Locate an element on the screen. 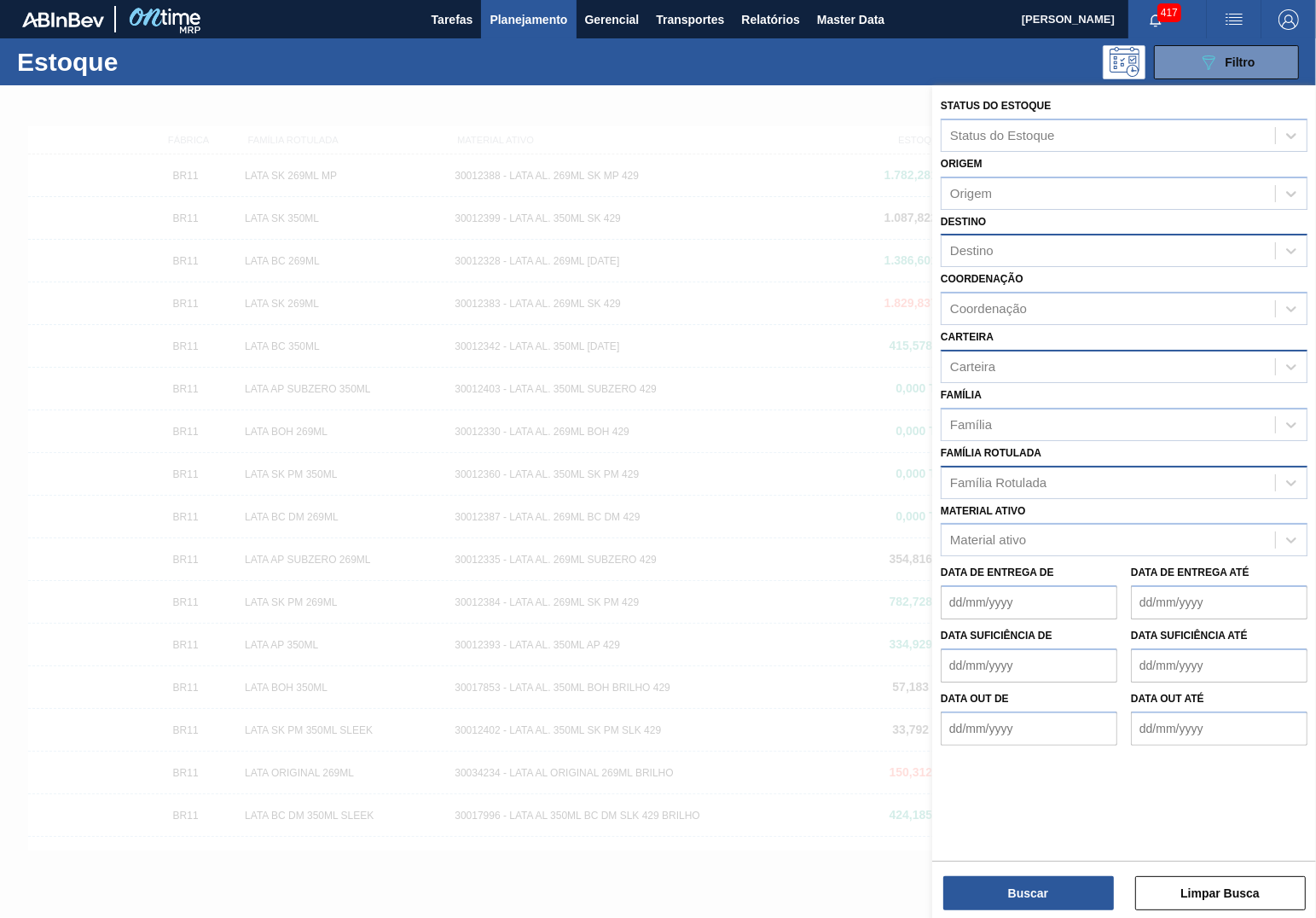 The width and height of the screenshot is (1316, 918). div: Destino is located at coordinates (971, 251).